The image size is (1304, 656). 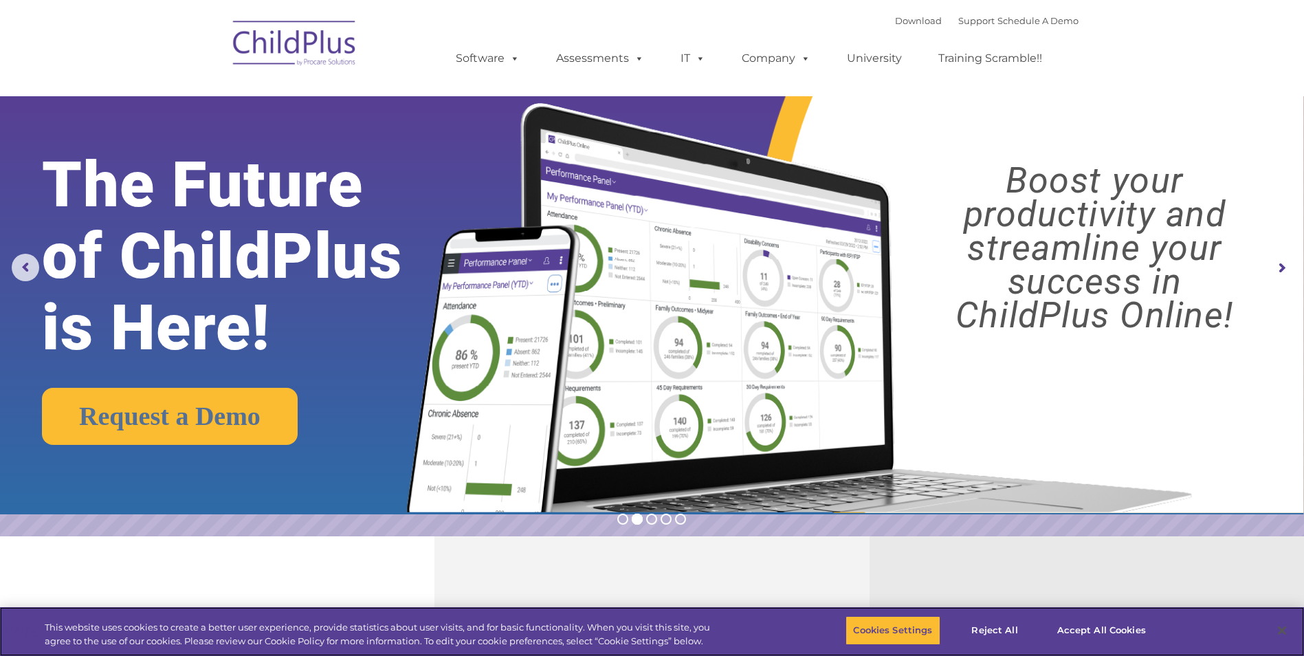 What do you see at coordinates (1094, 247) in the screenshot?
I see `rs-layer: Boost your productivity and streamline your success in ChildPlus Online!` at bounding box center [1094, 247].